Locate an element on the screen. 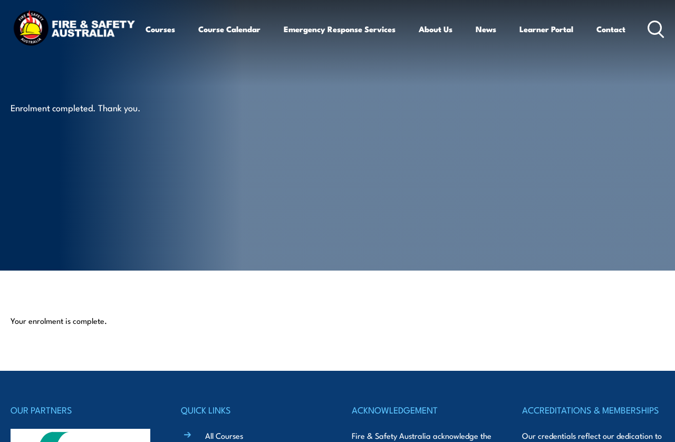 This screenshot has height=442, width=675. a: About Us is located at coordinates (436, 29).